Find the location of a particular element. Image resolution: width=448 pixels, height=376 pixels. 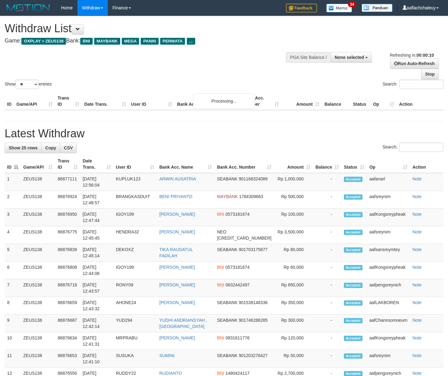

span: NEO is located at coordinates (222, 232).